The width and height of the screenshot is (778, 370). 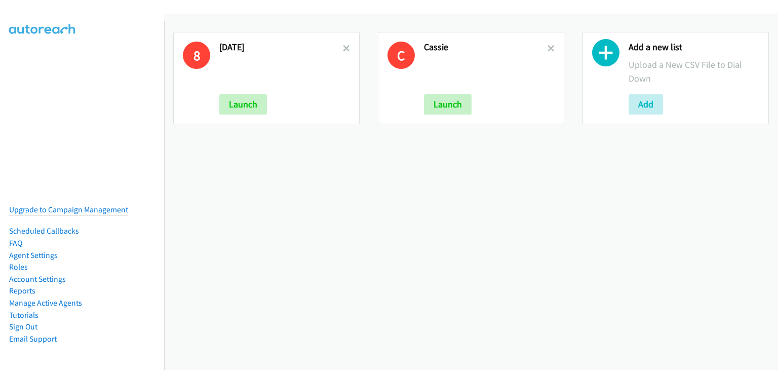 I want to click on a: Manage Active Agents, so click(x=46, y=302).